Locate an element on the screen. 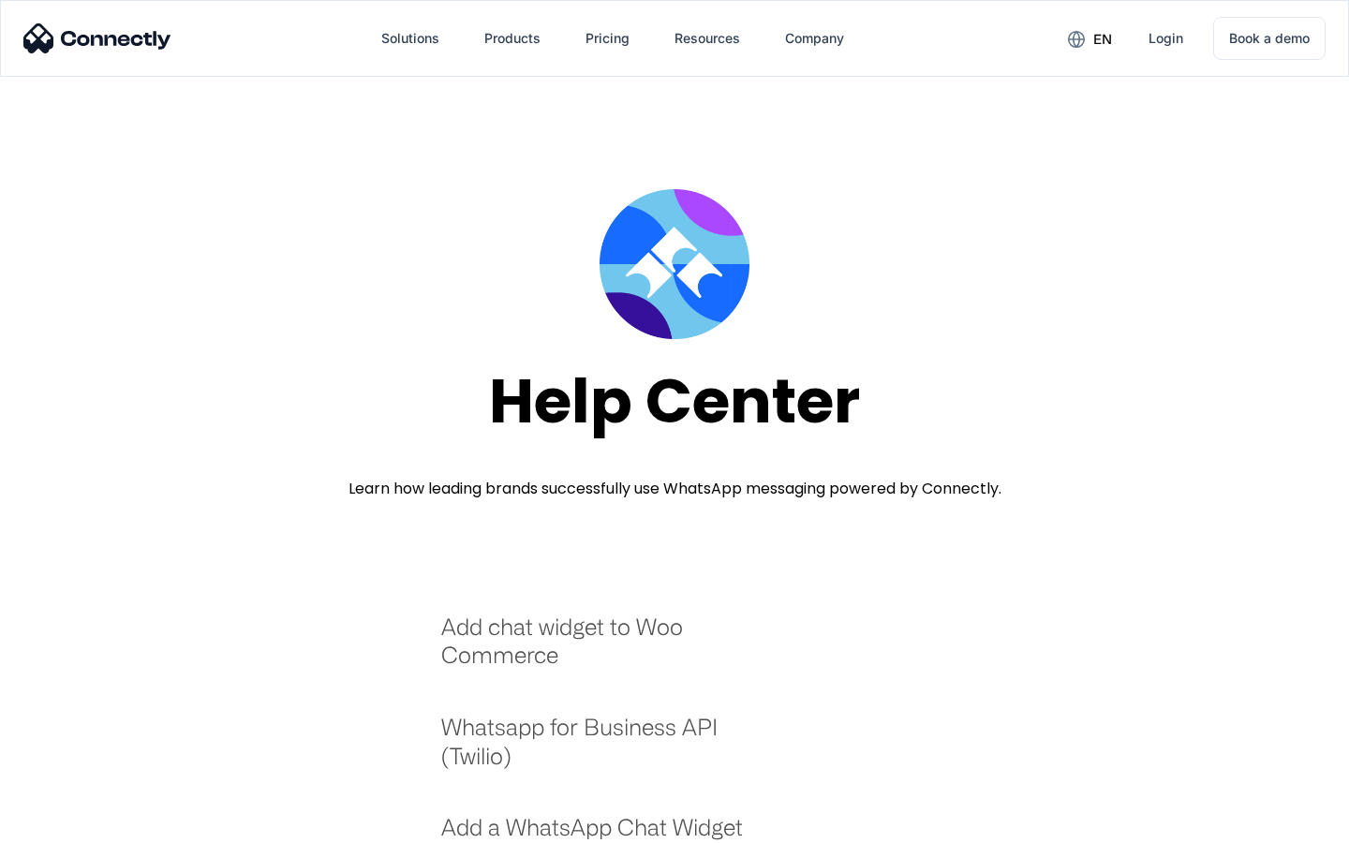 This screenshot has height=843, width=1349. a: Add chat widget to Woo Commerce is located at coordinates (604, 650).